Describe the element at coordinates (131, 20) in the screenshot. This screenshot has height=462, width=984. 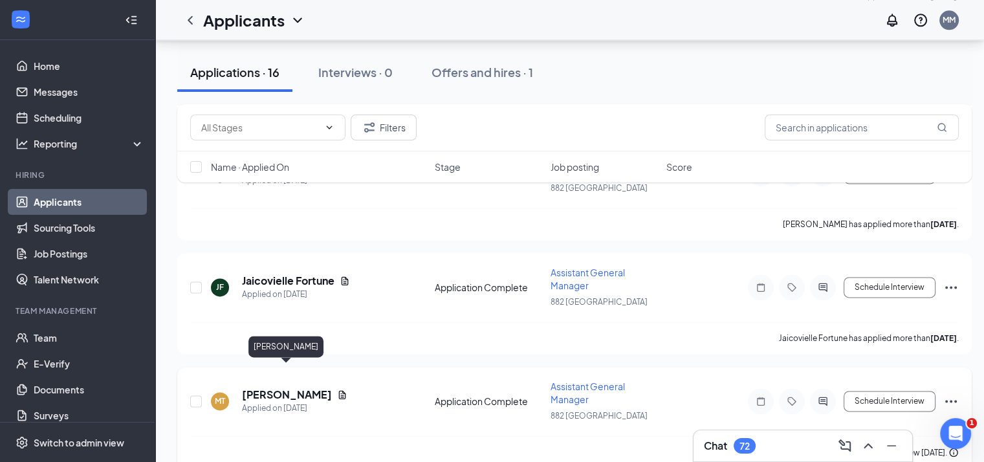
I see `svg: Collapse` at that location.